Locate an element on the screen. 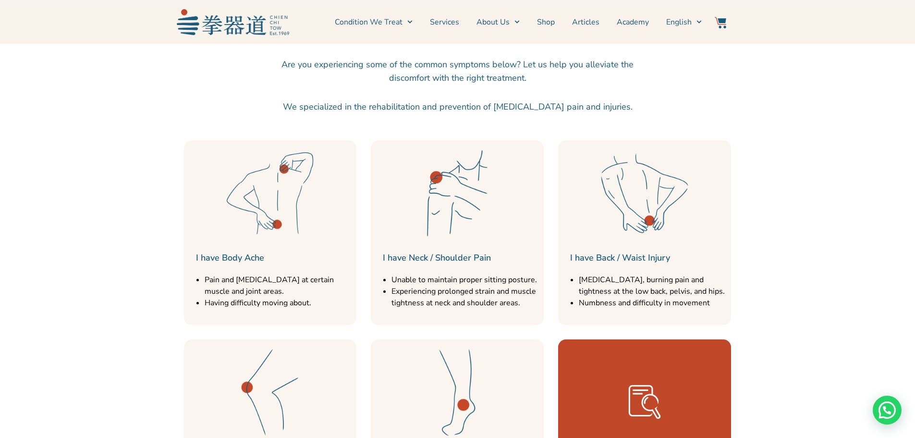  nav: Menu is located at coordinates (498, 22).